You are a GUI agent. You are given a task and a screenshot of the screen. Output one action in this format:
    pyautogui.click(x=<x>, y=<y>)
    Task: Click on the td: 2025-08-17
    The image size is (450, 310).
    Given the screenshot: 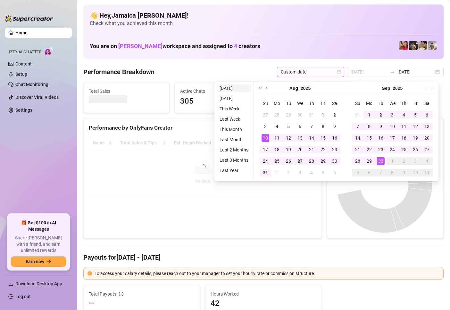 What is the action you would take?
    pyautogui.click(x=266, y=149)
    